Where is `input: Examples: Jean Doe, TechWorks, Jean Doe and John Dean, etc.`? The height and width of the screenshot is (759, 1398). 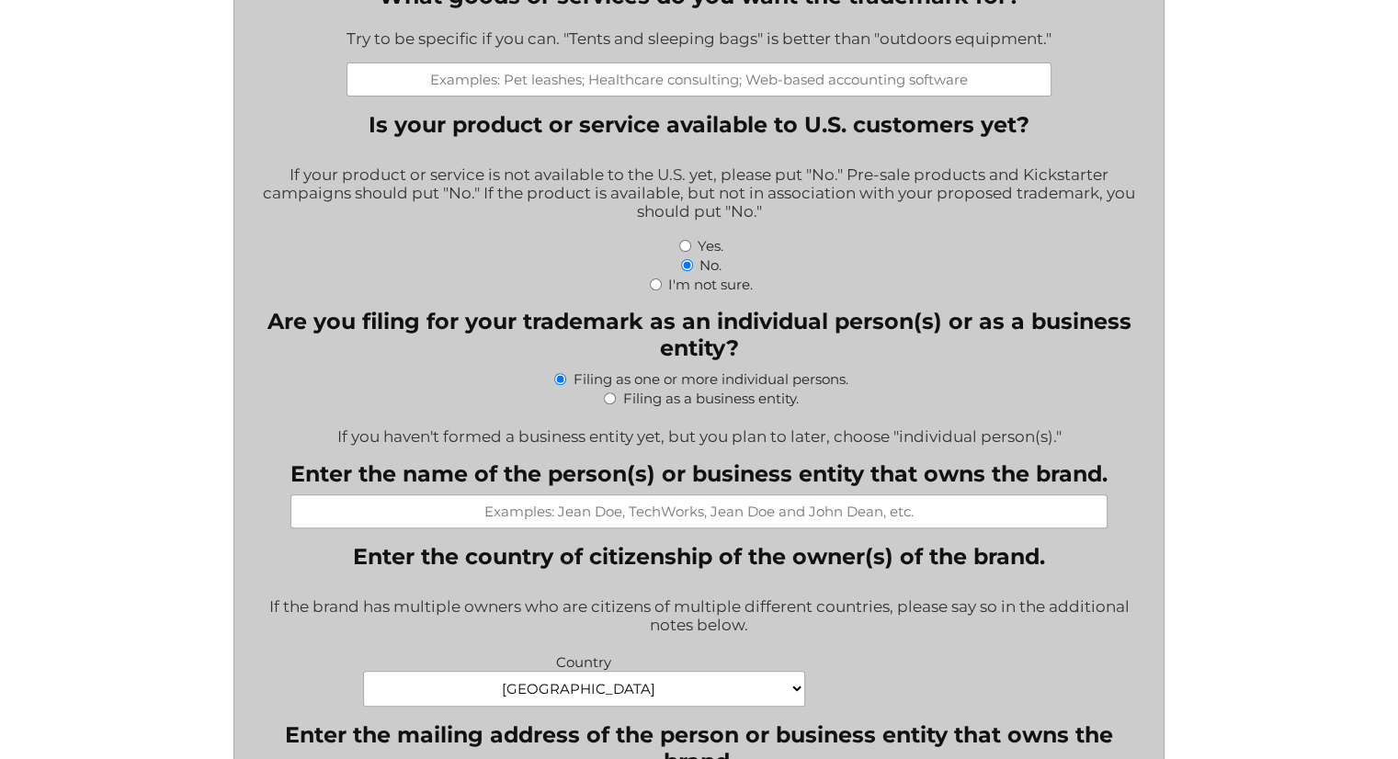 input: Examples: Jean Doe, TechWorks, Jean Doe and John Dean, etc. is located at coordinates (699, 511).